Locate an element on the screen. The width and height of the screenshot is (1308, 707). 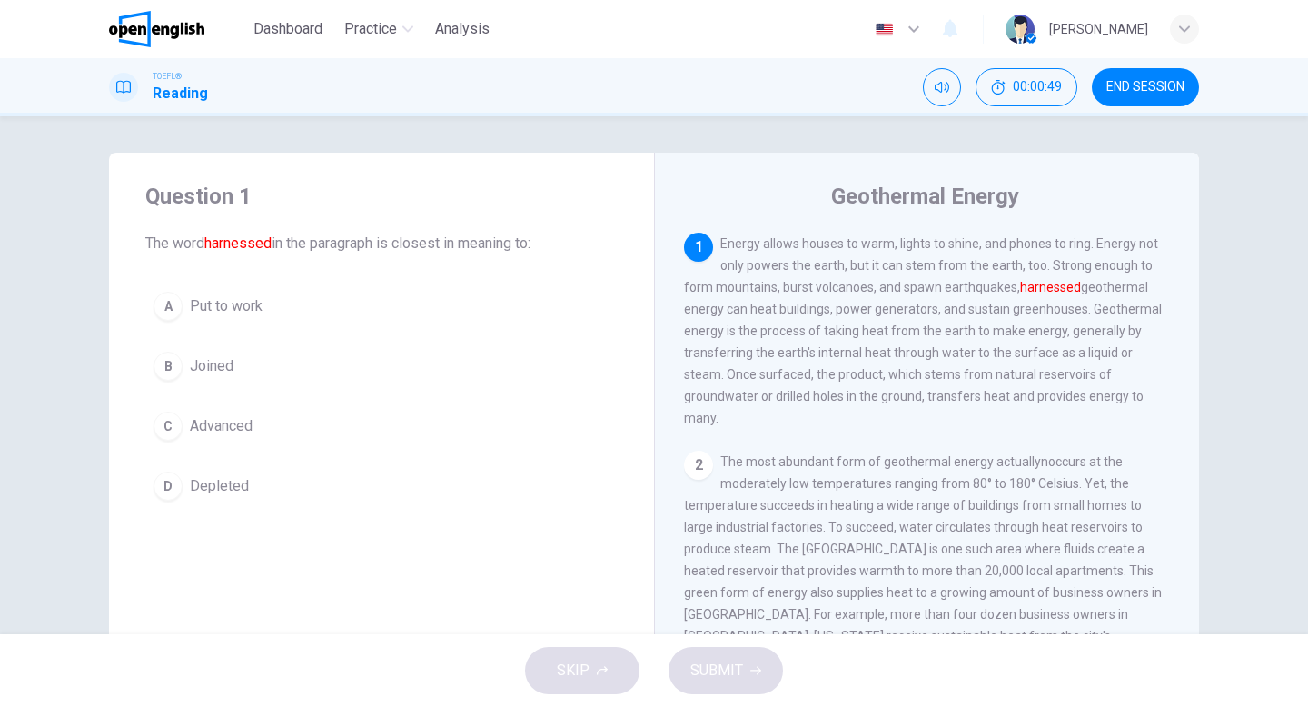
div: Hide is located at coordinates (1026, 87).